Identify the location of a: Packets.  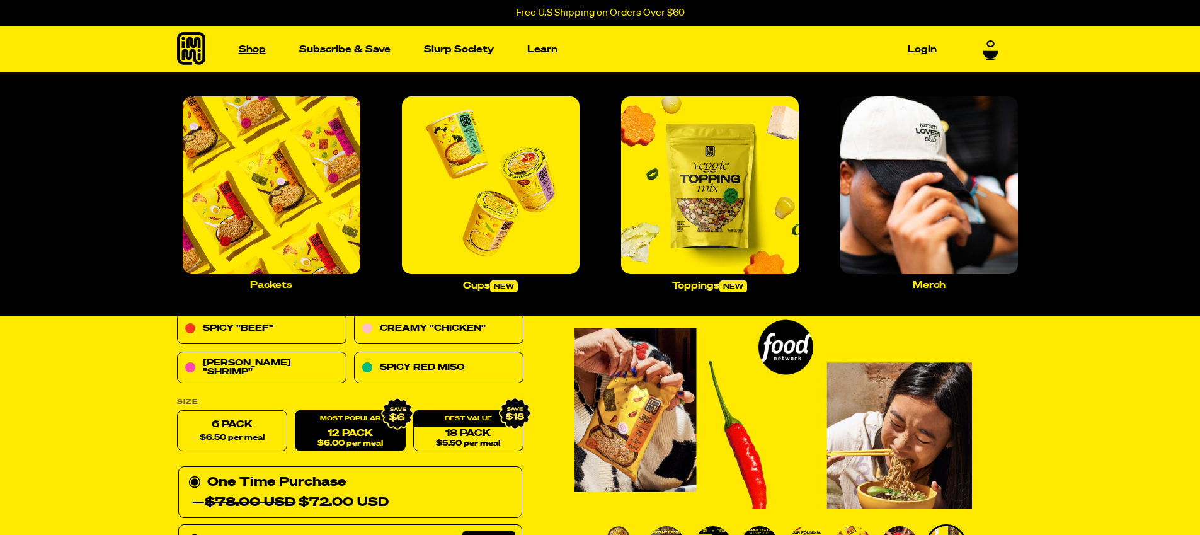
(271, 193).